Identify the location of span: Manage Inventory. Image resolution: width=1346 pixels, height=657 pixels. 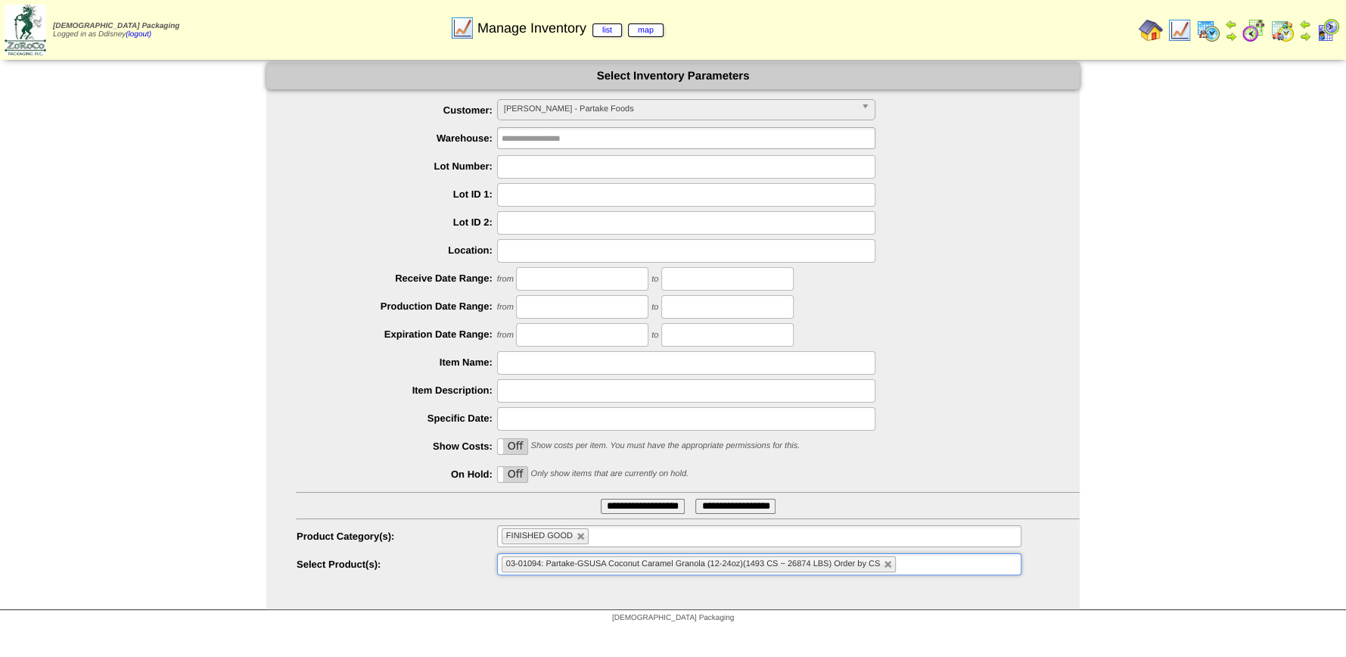
(571, 28).